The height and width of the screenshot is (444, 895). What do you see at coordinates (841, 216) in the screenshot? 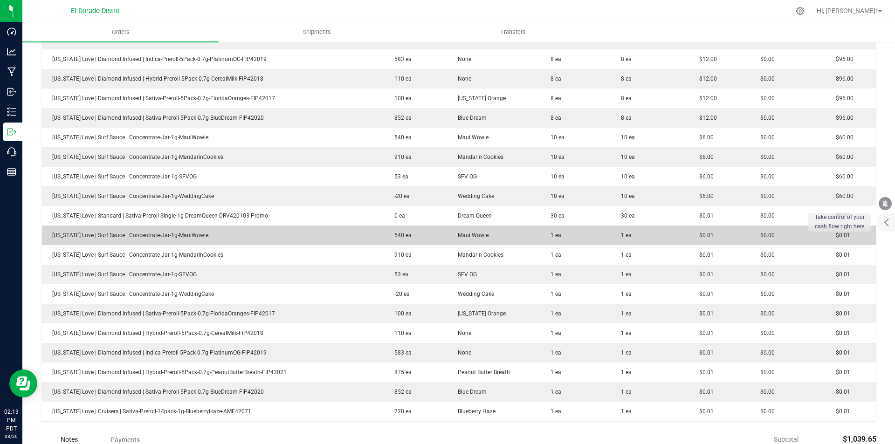
I see `span: $0.30` at bounding box center [841, 216].